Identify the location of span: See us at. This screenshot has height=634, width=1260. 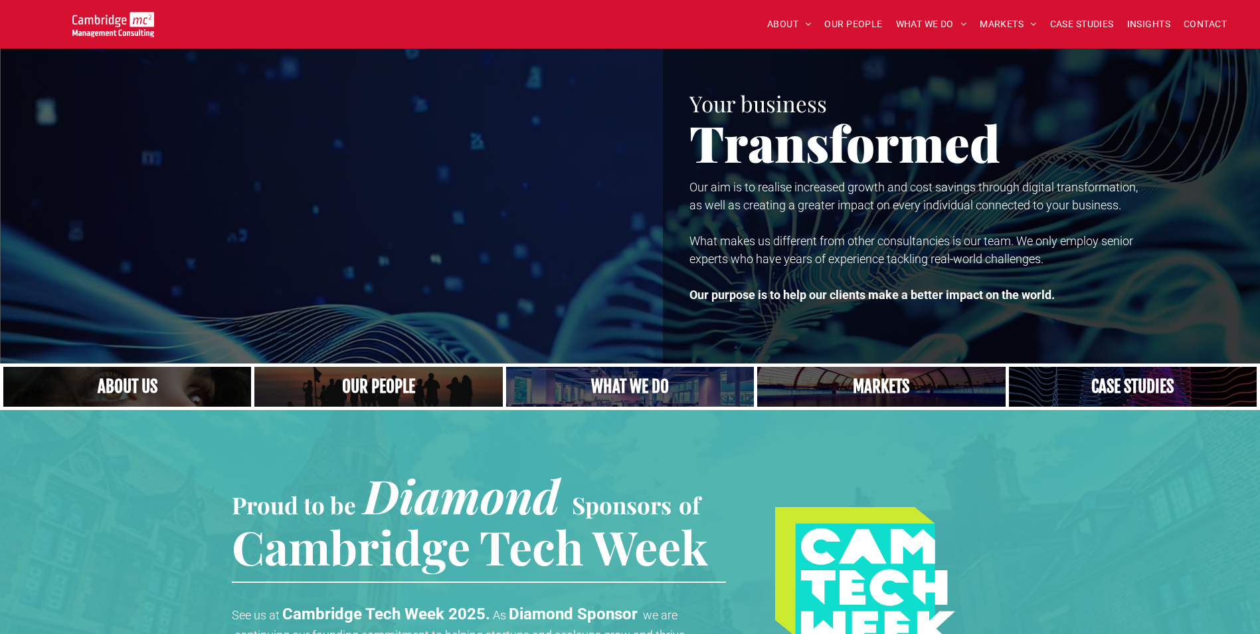
(256, 614).